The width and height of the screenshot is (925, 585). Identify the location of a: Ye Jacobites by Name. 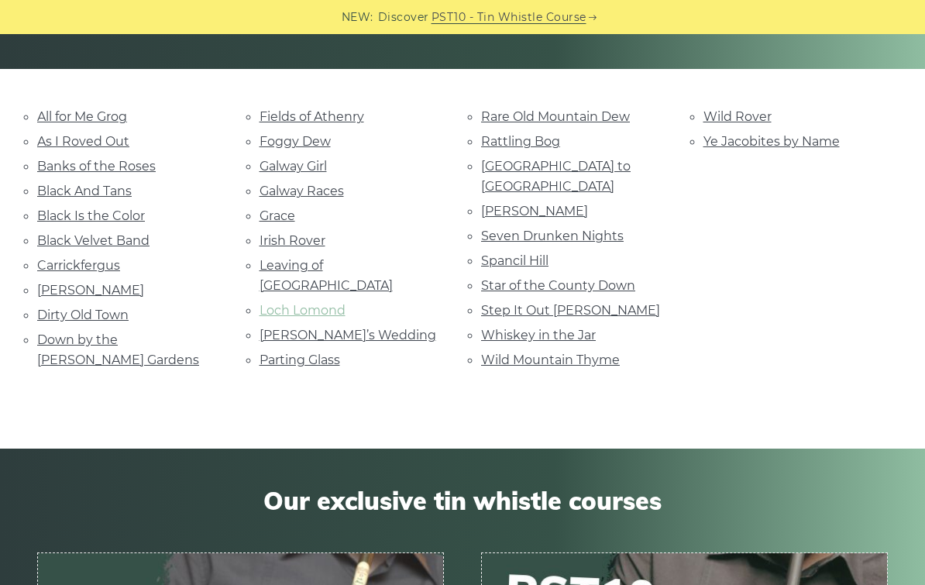
(772, 141).